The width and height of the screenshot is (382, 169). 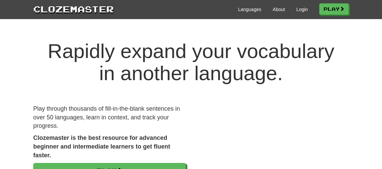 I want to click on a: Login, so click(x=303, y=9).